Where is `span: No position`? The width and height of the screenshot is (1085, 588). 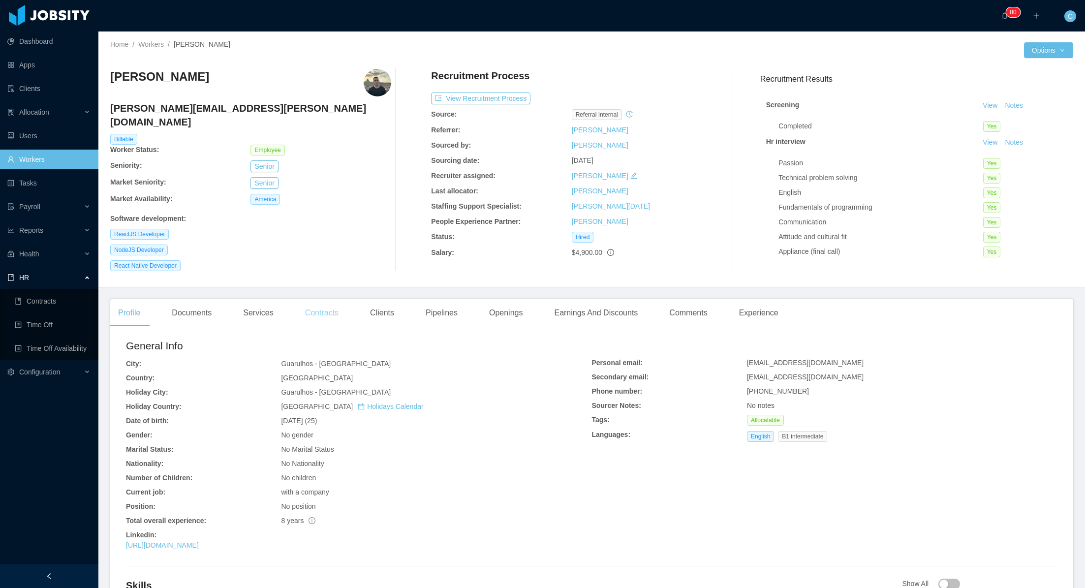 span: No position is located at coordinates (298, 506).